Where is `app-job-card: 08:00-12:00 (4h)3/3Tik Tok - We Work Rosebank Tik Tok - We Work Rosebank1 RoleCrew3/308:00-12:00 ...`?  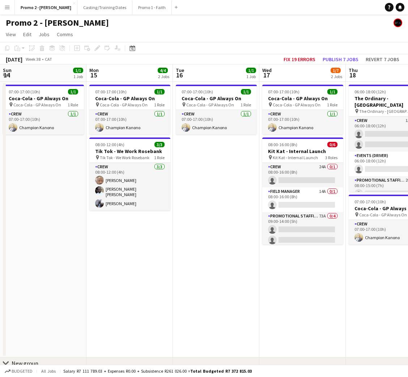 app-job-card: 08:00-12:00 (4h)3/3Tik Tok - We Work Rosebank Tik Tok - We Work Rosebank1 RoleCrew3/308:00-12:00 ... is located at coordinates (130, 174).